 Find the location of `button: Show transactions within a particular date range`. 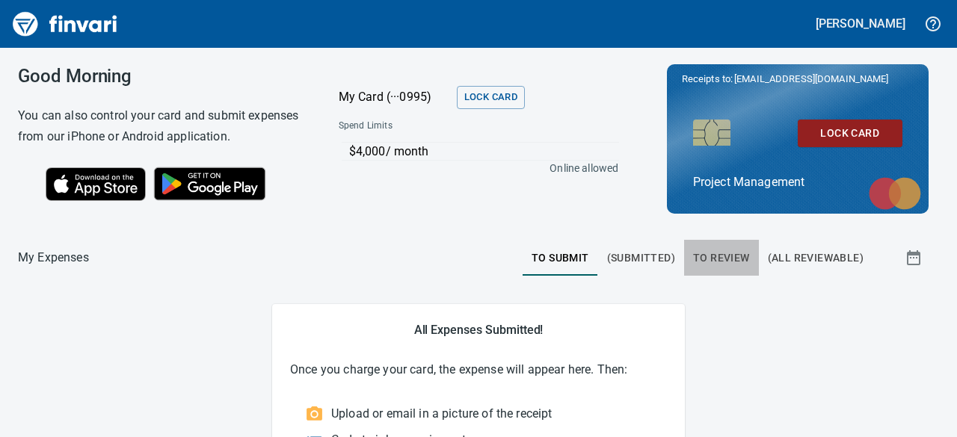

button: Show transactions within a particular date range is located at coordinates (915, 258).